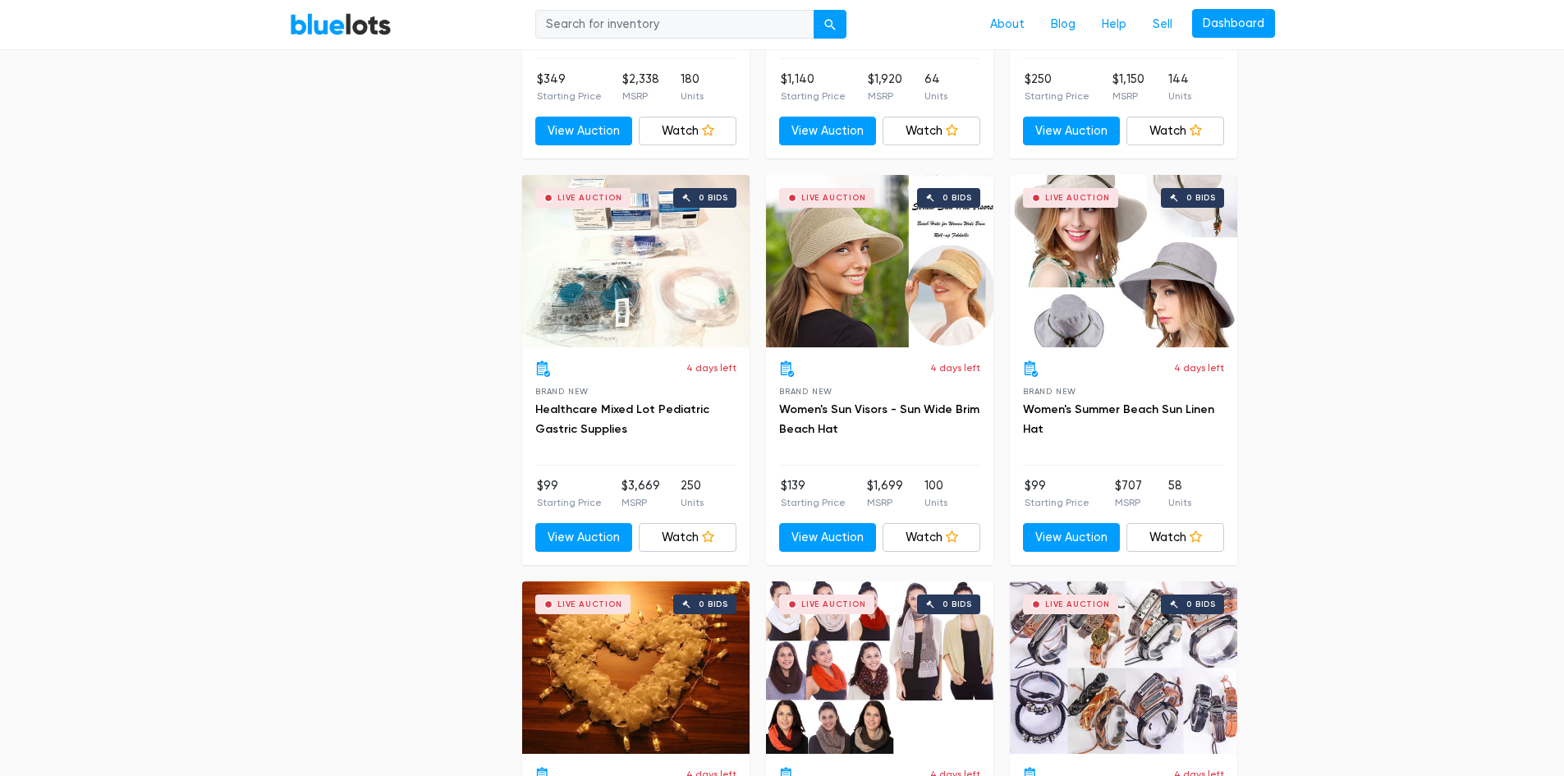  I want to click on li: 58, so click(1179, 493).